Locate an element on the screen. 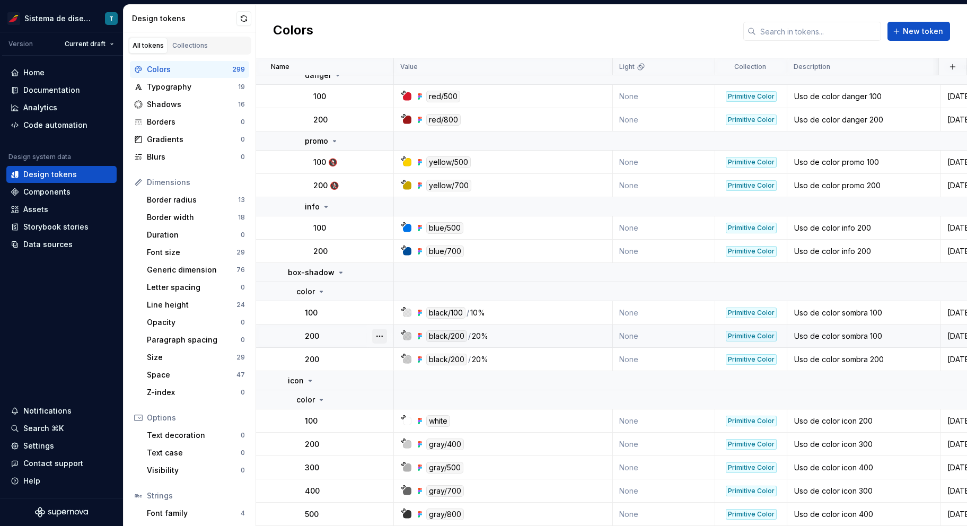  a: Border radius13 is located at coordinates (196, 200).